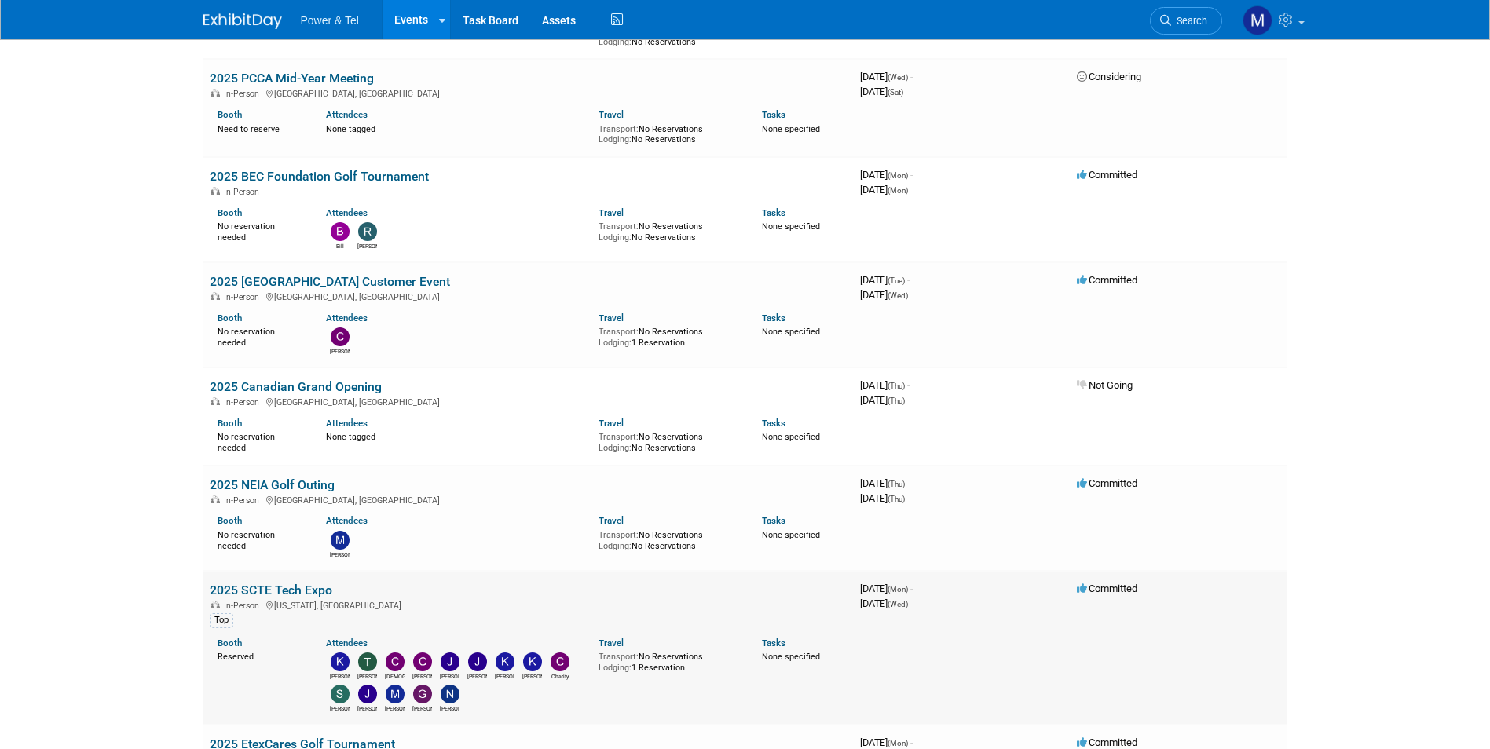 The image size is (1490, 749). I want to click on img: CHRISTEN Gowens, so click(395, 662).